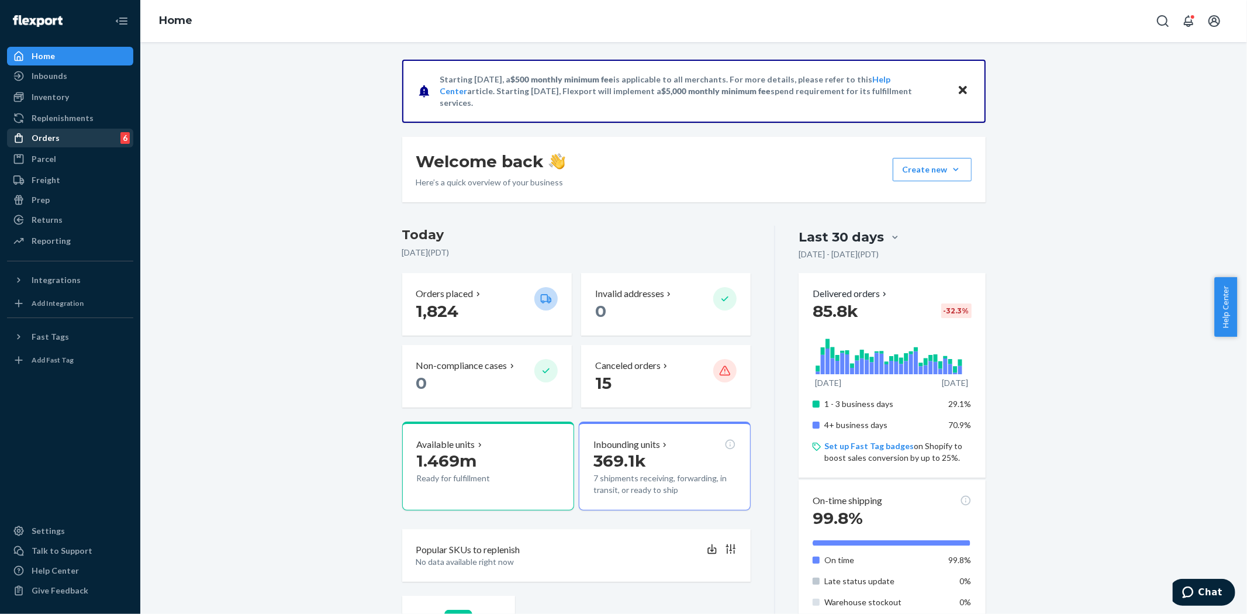  What do you see at coordinates (627, 444) in the screenshot?
I see `p: Inbounding units` at bounding box center [627, 444].